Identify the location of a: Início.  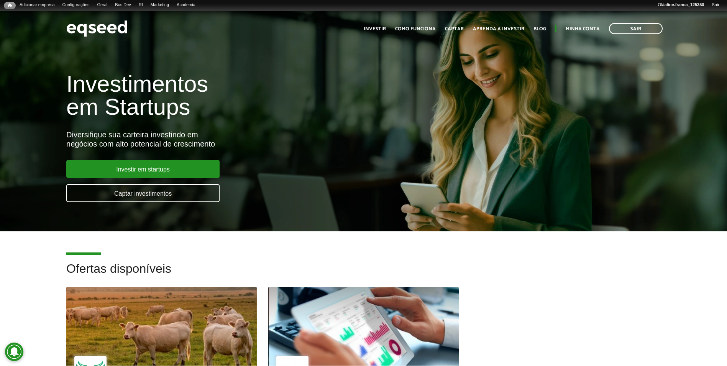
(10, 5).